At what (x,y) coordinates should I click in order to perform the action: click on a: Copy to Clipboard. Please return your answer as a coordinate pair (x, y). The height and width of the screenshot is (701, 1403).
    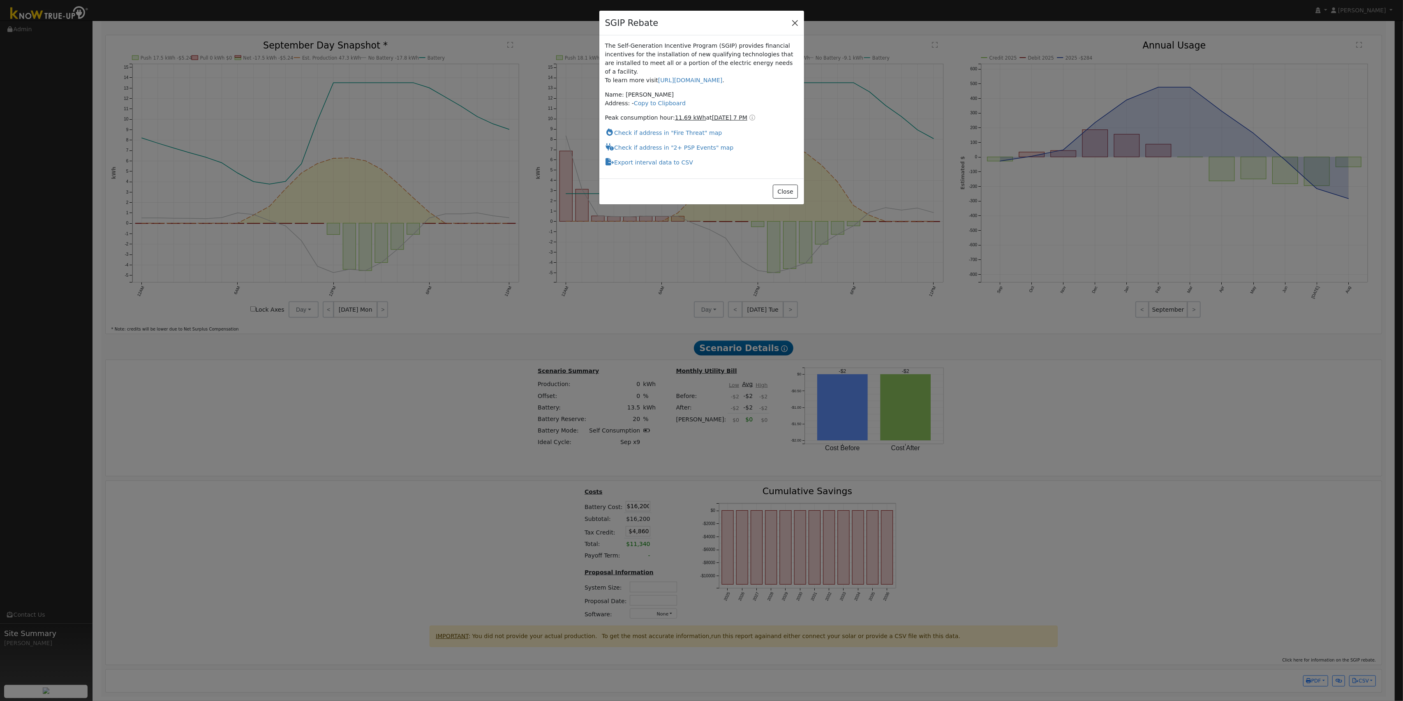
    Looking at the image, I should click on (660, 103).